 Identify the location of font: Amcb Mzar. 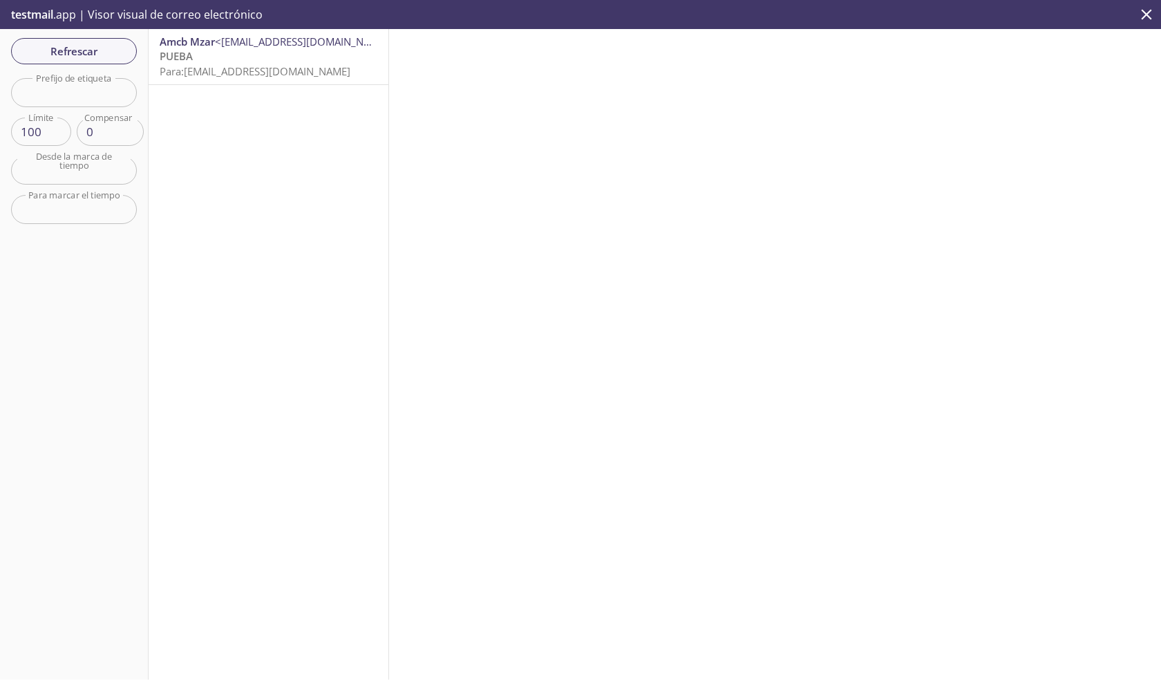
(187, 41).